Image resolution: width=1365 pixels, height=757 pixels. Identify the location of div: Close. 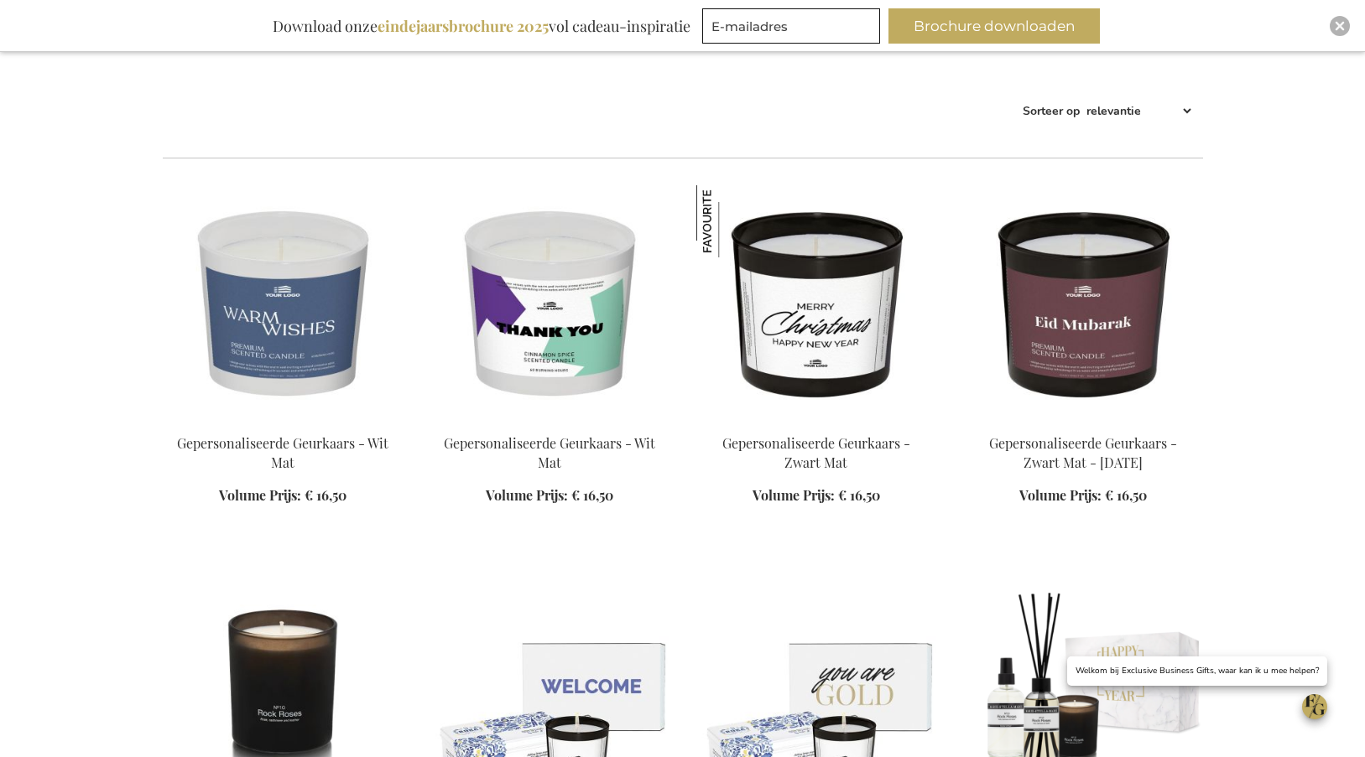
(1340, 26).